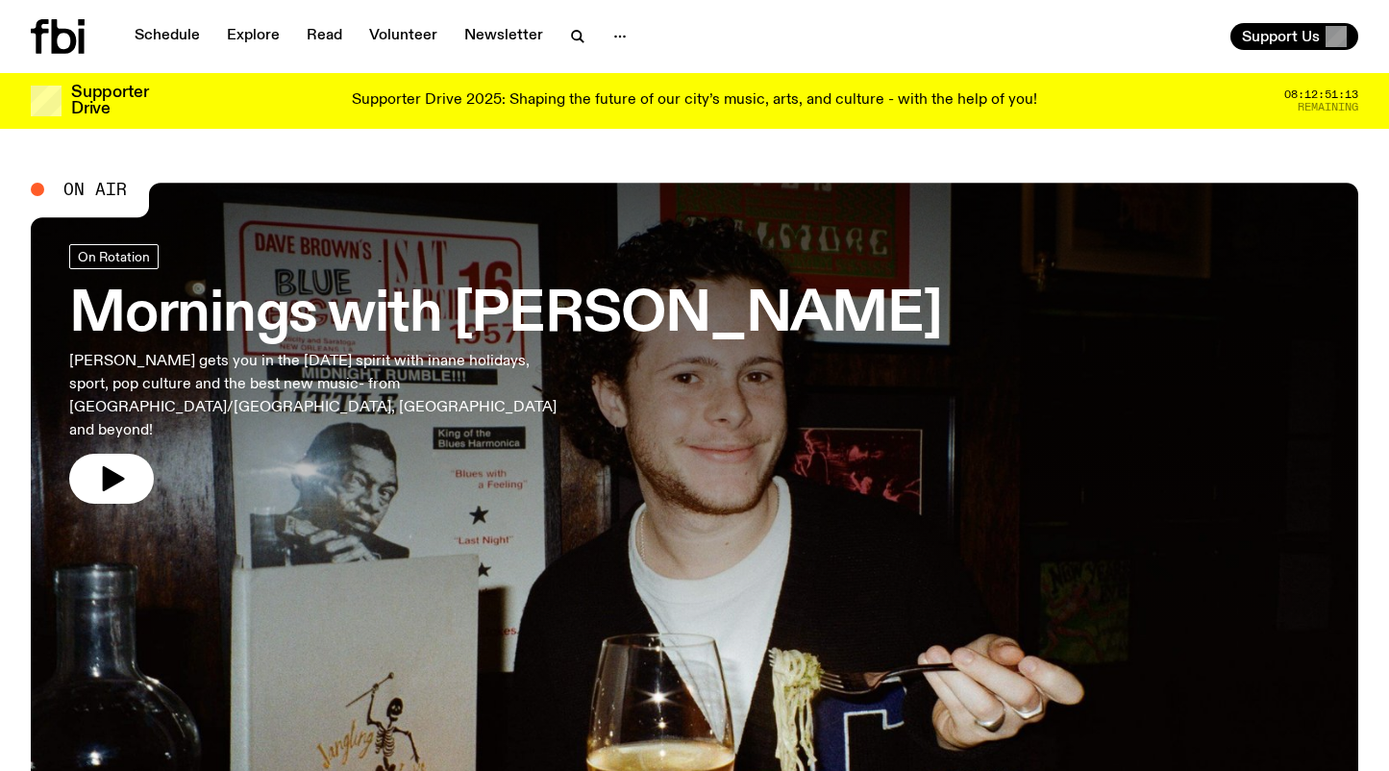  I want to click on a: On Rotation, so click(113, 257).